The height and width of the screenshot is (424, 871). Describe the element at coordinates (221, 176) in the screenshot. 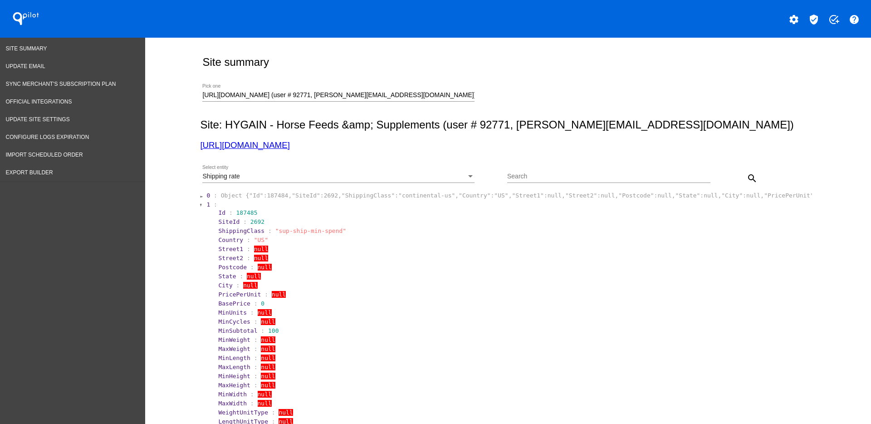

I see `span: Shipping rate` at that location.